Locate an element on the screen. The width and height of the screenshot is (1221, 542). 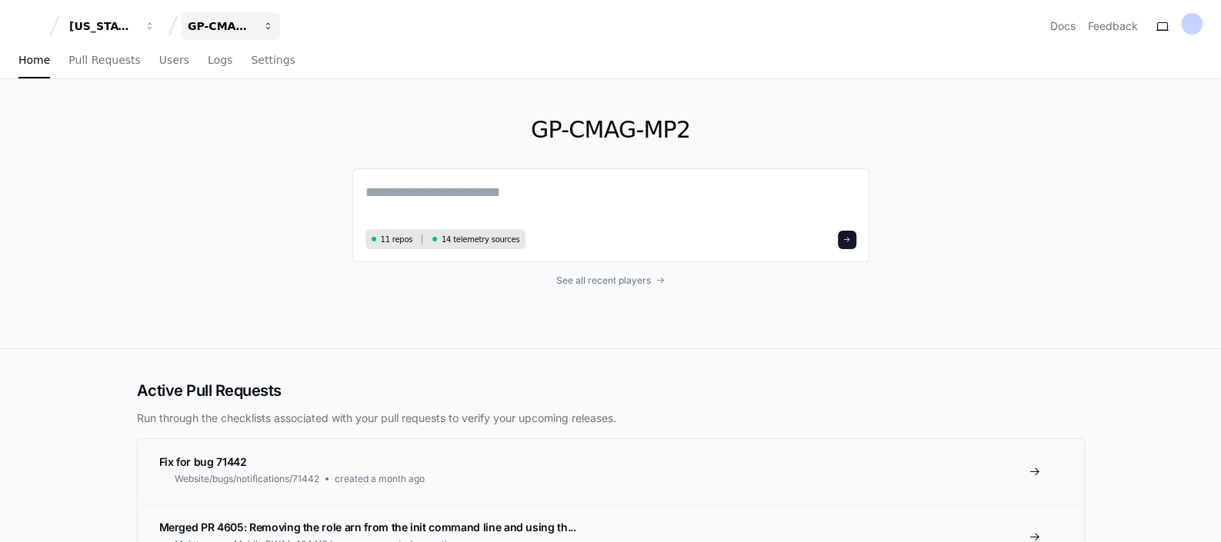
button: GP-CMAG-MP2 is located at coordinates (231, 26).